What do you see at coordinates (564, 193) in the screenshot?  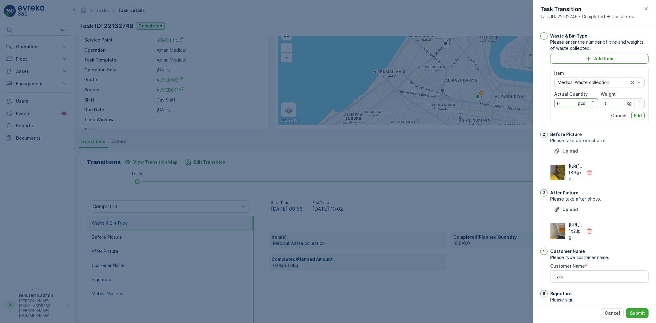 I see `p: After Picture` at bounding box center [564, 193].